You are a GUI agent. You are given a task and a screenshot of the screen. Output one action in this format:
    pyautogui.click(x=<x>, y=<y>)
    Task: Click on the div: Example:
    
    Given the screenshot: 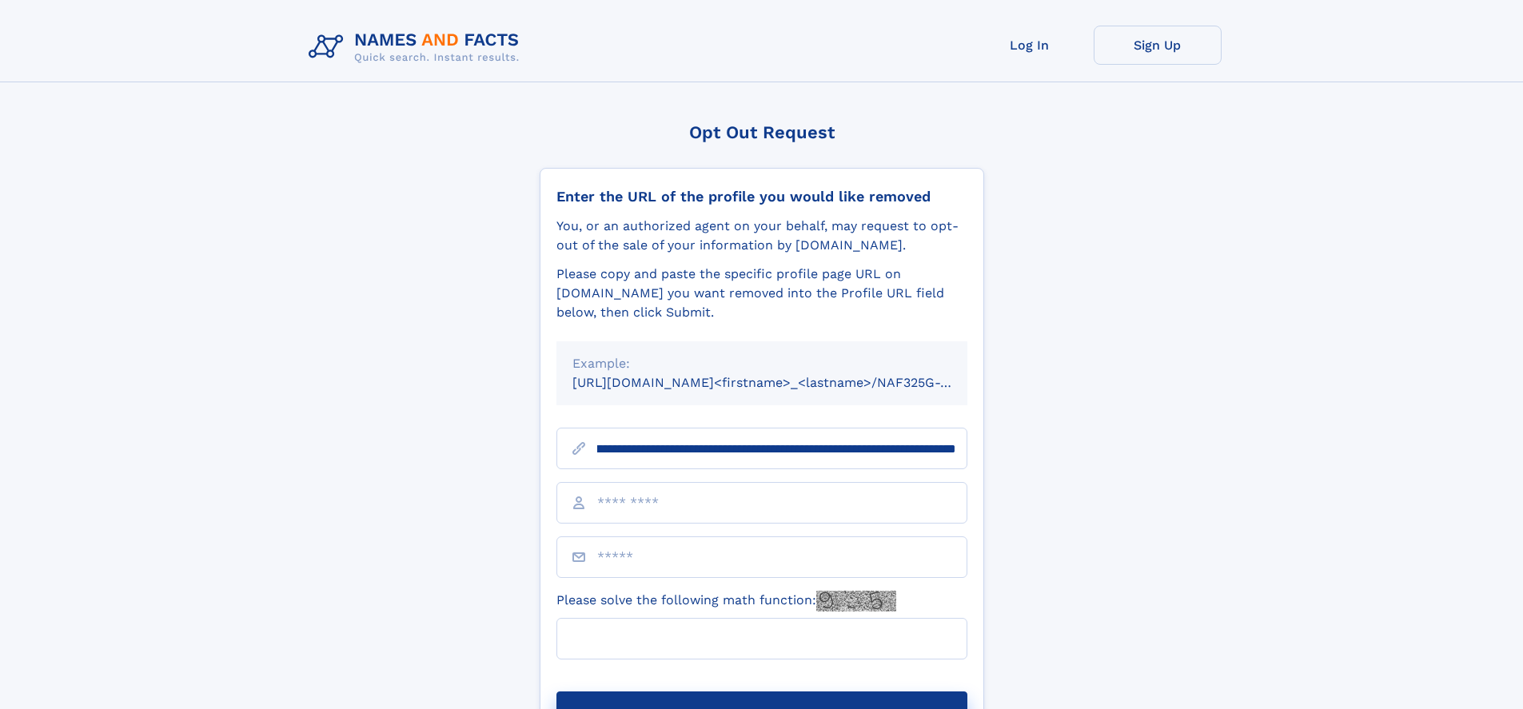 What is the action you would take?
    pyautogui.click(x=762, y=364)
    